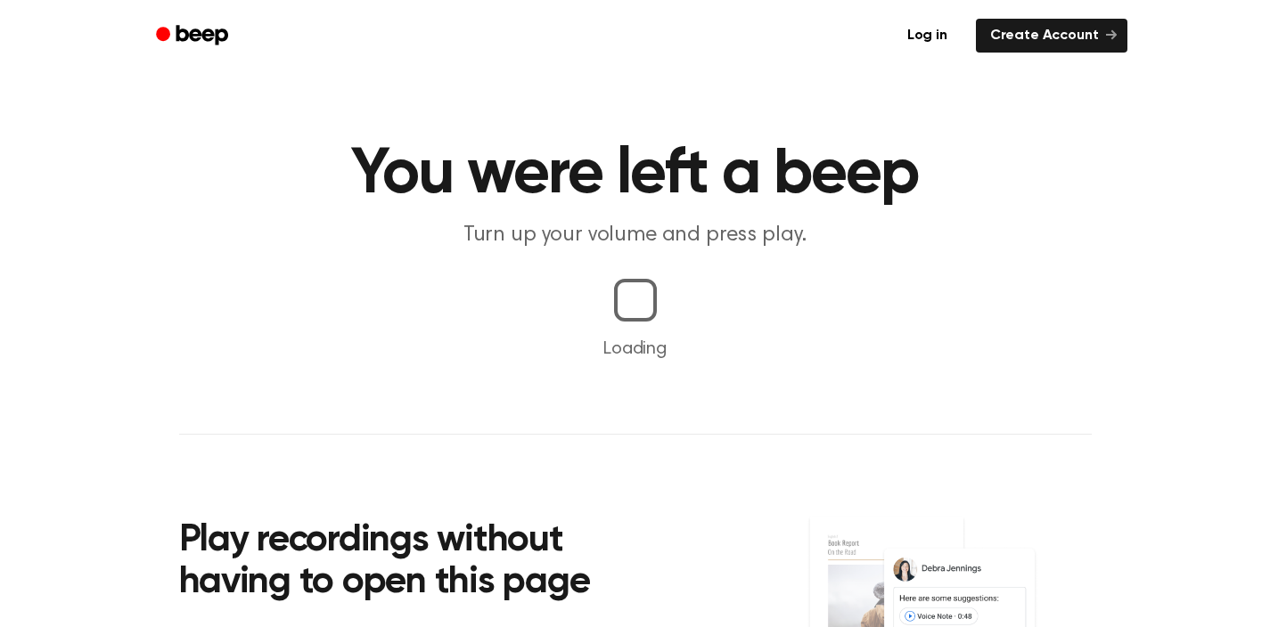 The height and width of the screenshot is (627, 1270). Describe the element at coordinates (1051, 36) in the screenshot. I see `a: Create Account` at that location.